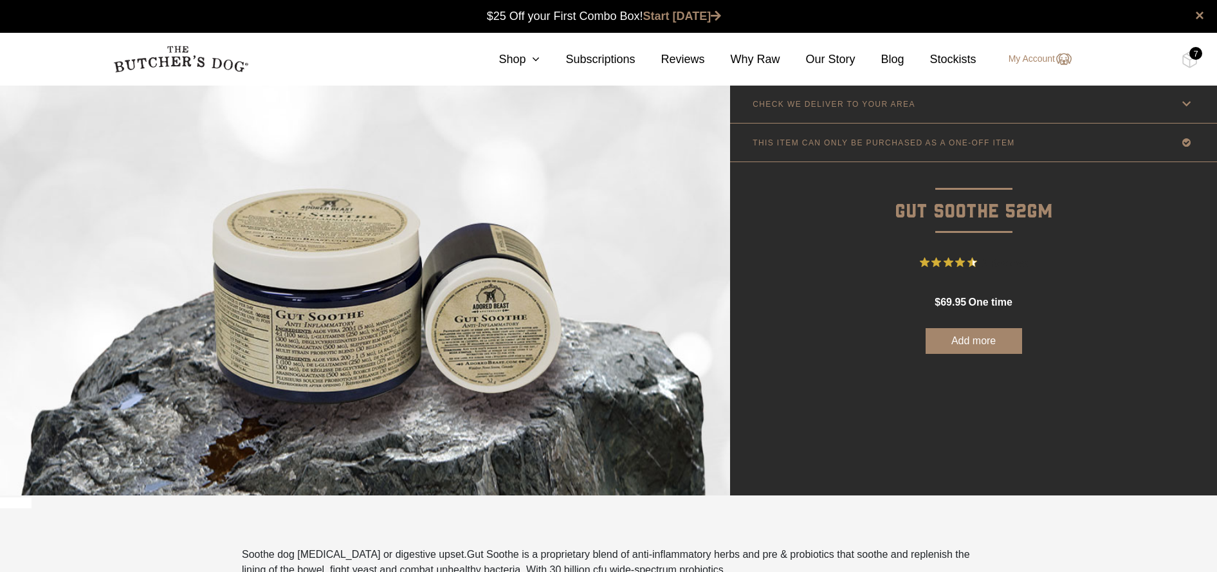 The image size is (1217, 572). What do you see at coordinates (880, 59) in the screenshot?
I see `a: Blog` at bounding box center [880, 59].